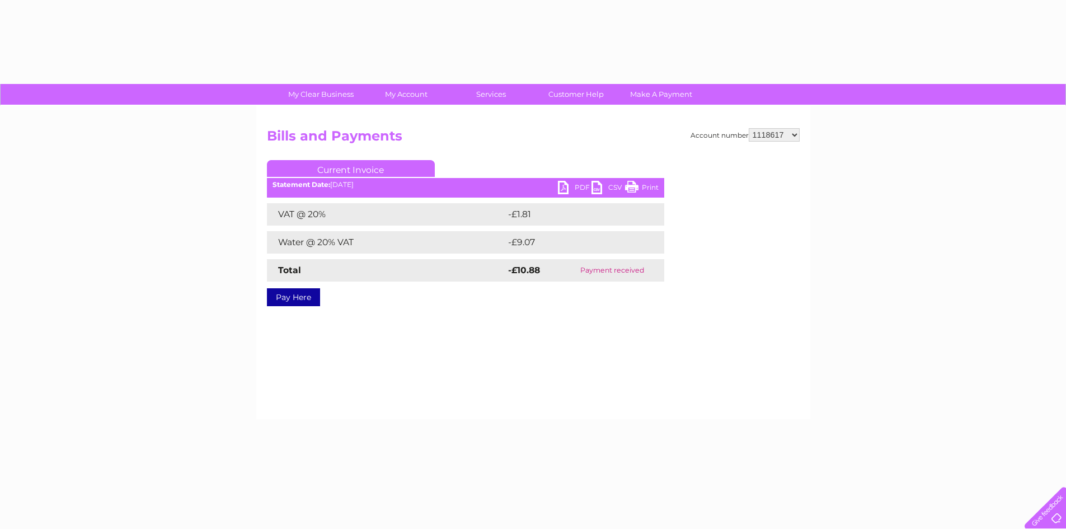  Describe the element at coordinates (642, 189) in the screenshot. I see `a: Print` at that location.